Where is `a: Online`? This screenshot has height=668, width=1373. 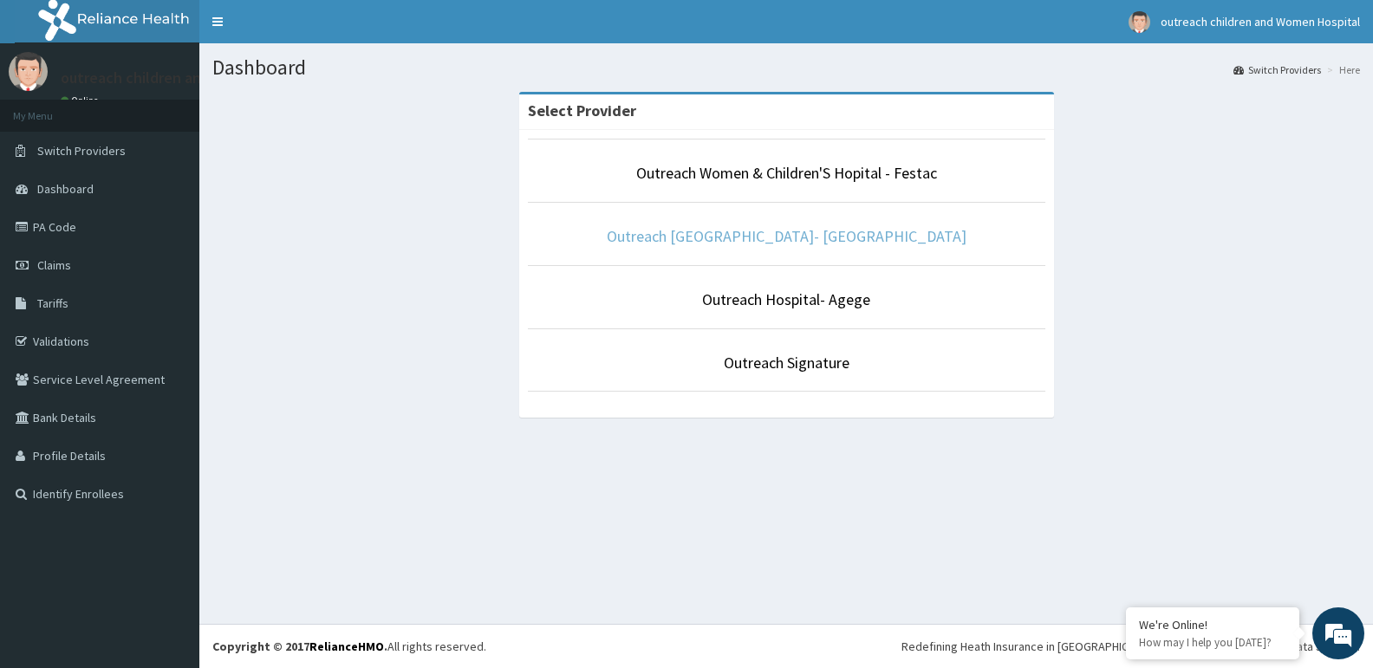
a: Online is located at coordinates (81, 101).